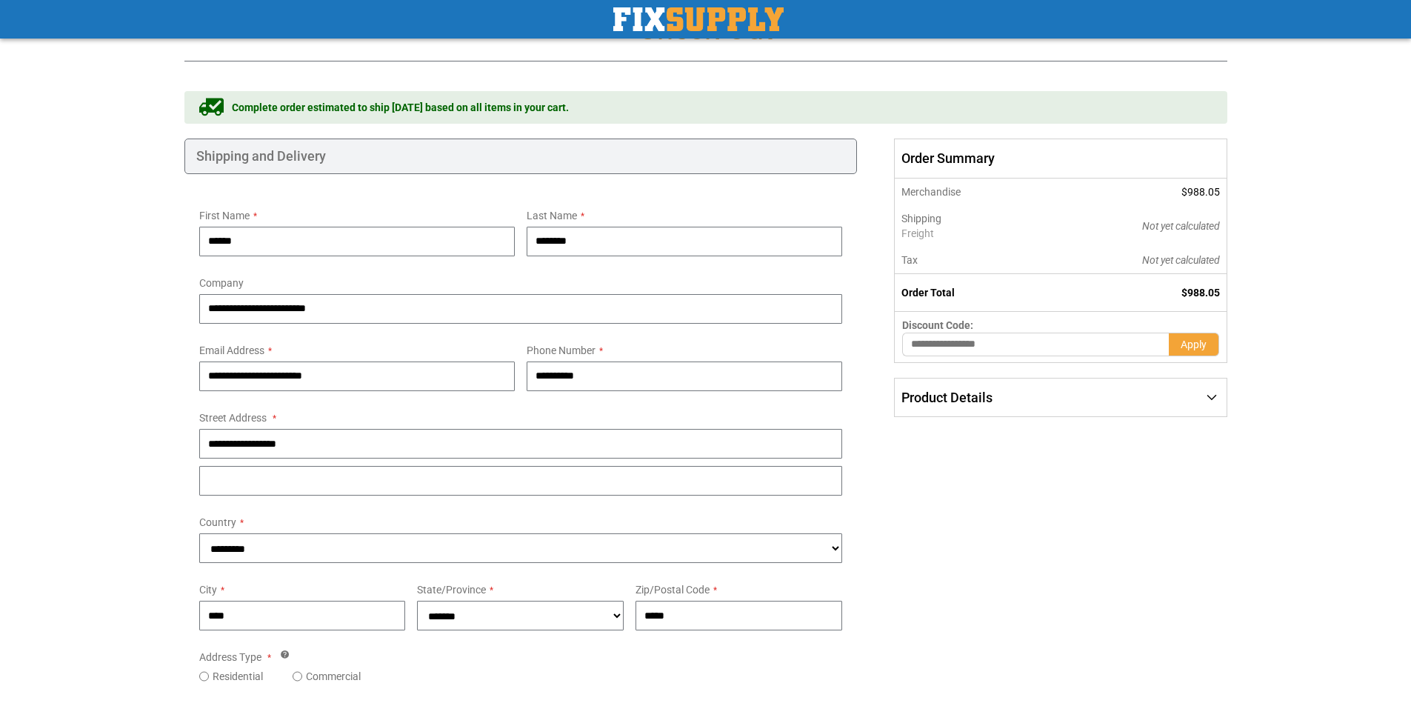 This screenshot has width=1411, height=706. Describe the element at coordinates (521, 156) in the screenshot. I see `div: Shipping and Delivery` at that location.